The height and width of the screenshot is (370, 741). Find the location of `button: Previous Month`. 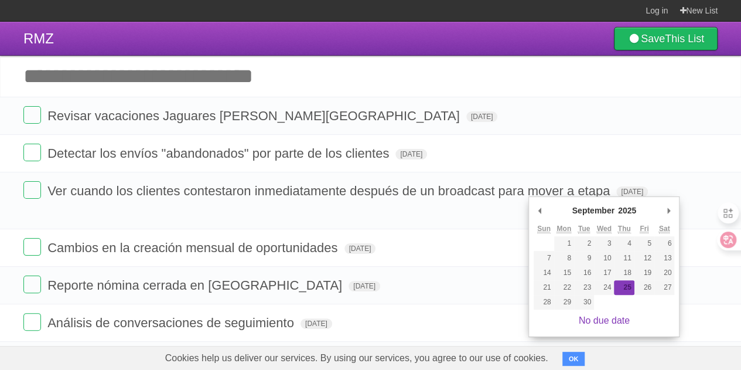

button: Previous Month is located at coordinates (539, 210).